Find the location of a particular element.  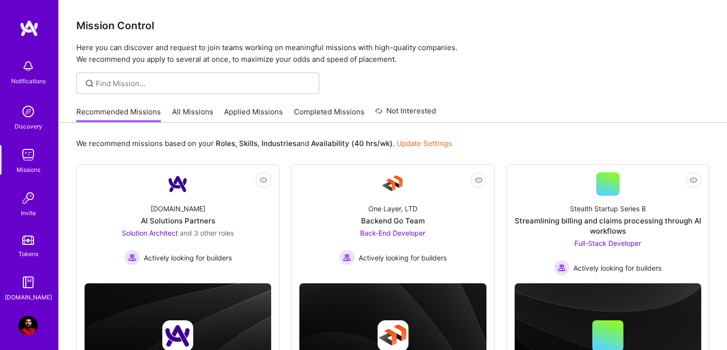

img: bell is located at coordinates (28, 66).